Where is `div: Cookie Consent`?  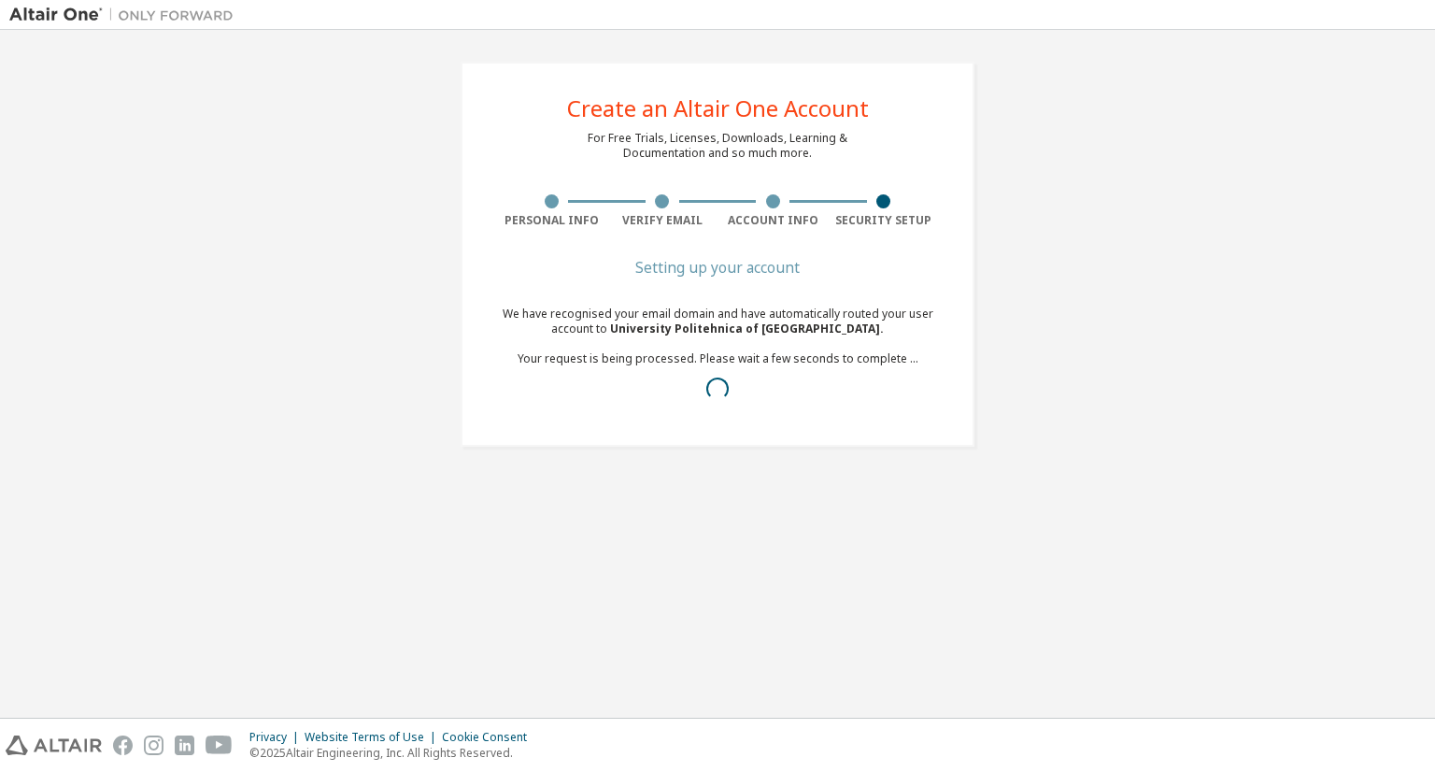 div: Cookie Consent is located at coordinates (490, 737).